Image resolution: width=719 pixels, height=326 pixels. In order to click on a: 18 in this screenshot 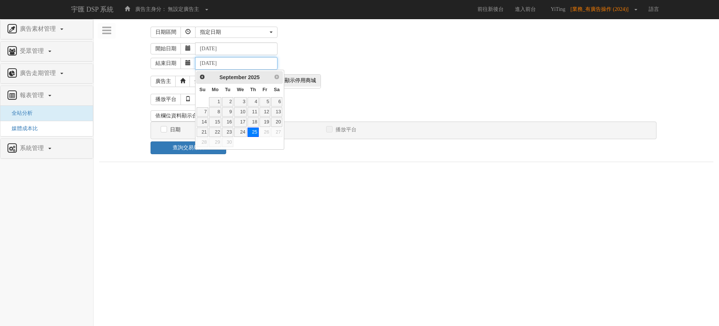, I will do `click(253, 122)`.